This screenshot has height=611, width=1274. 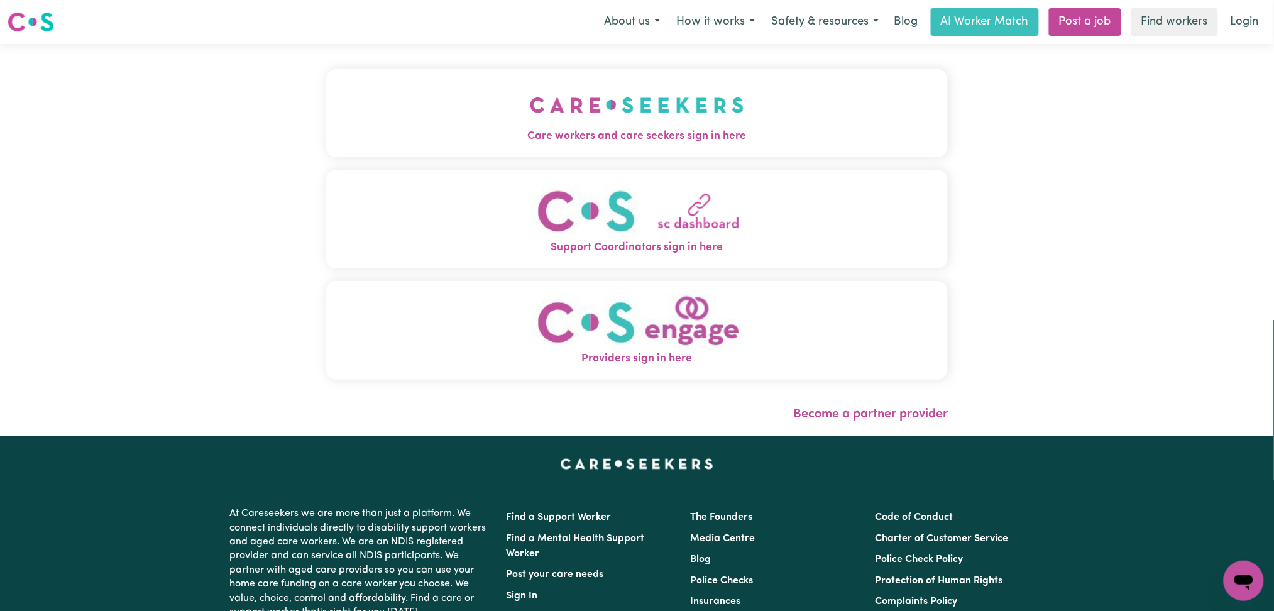 I want to click on a: Insurances, so click(x=716, y=602).